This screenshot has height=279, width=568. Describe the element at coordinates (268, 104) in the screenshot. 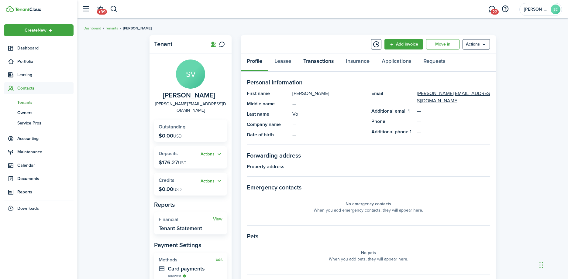

I see `panel-main-title: Middle name` at that location.